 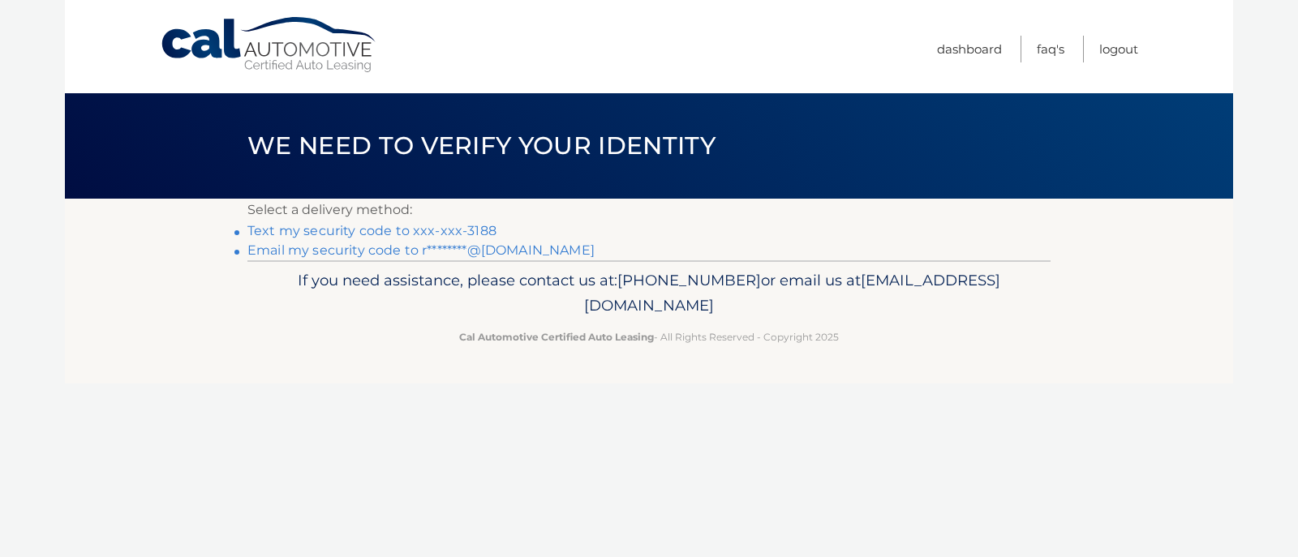 I want to click on a: Dashboard, so click(x=969, y=49).